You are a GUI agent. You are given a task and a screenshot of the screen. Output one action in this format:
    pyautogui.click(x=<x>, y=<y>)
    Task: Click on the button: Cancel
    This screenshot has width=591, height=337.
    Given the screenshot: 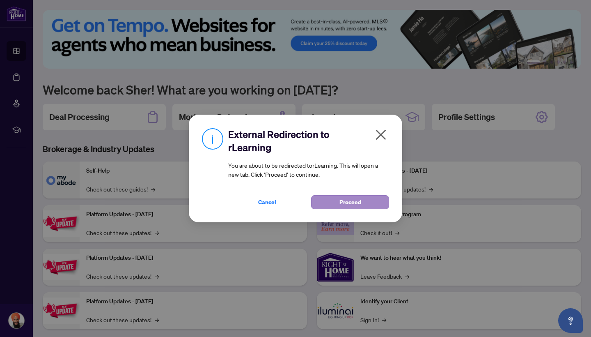 What is the action you would take?
    pyautogui.click(x=267, y=202)
    